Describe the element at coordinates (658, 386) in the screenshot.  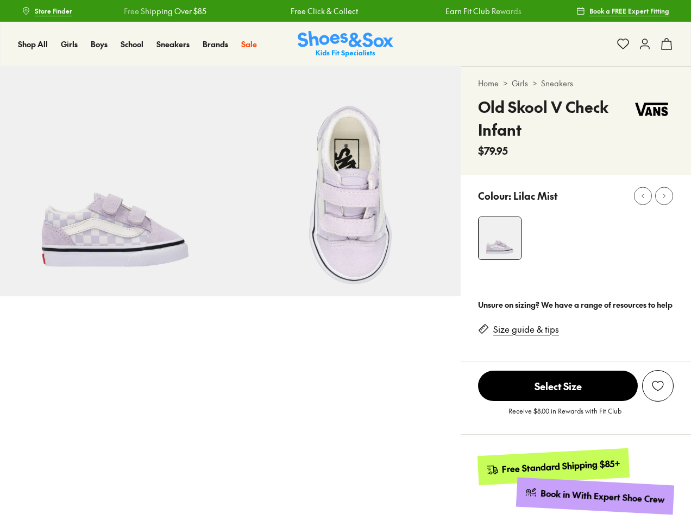
I see `button: Add to Wishlist` at that location.